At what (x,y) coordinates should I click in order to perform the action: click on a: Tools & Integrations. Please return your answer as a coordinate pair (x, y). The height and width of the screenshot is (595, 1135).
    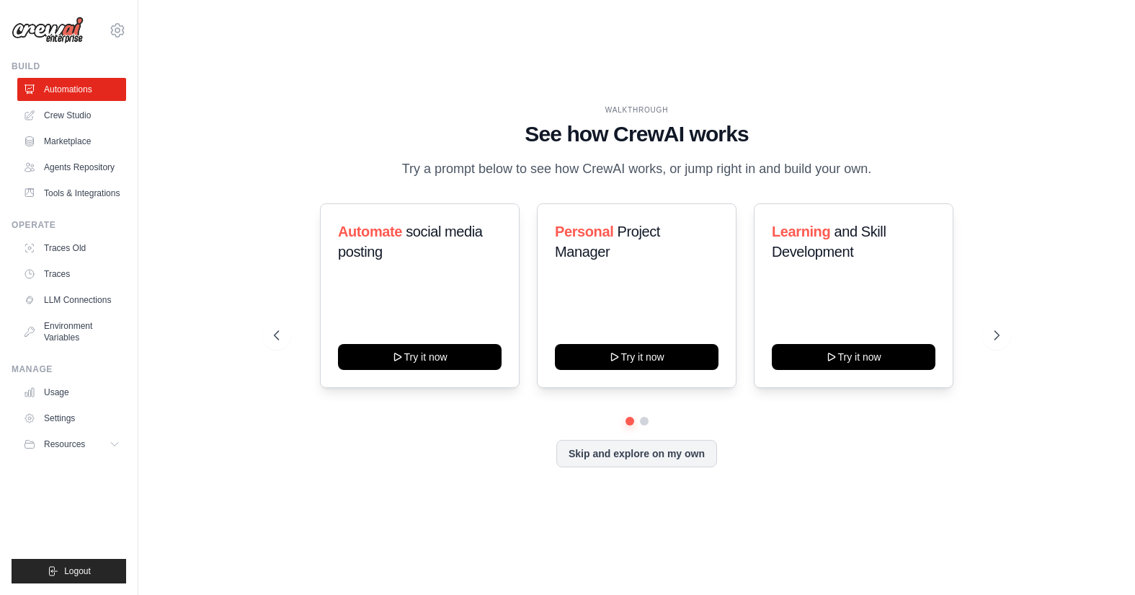
    Looking at the image, I should click on (71, 193).